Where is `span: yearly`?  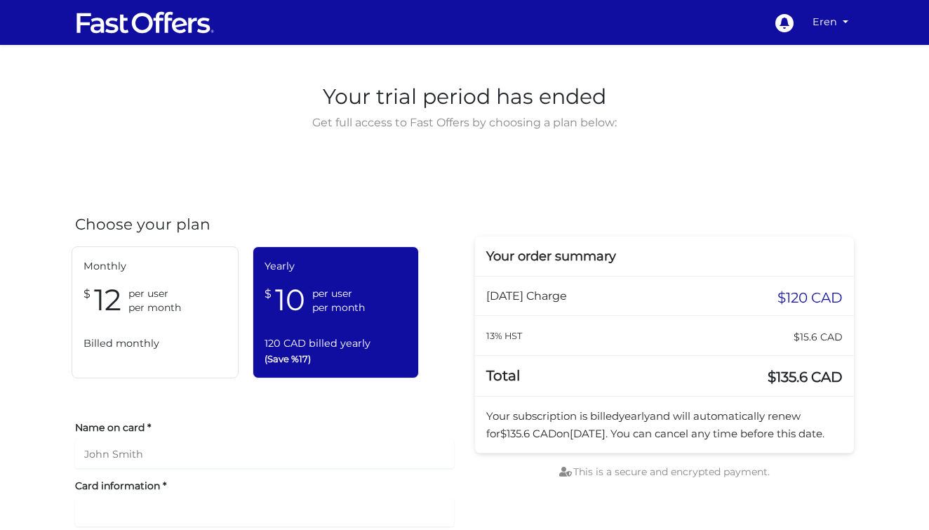 span: yearly is located at coordinates (634, 415).